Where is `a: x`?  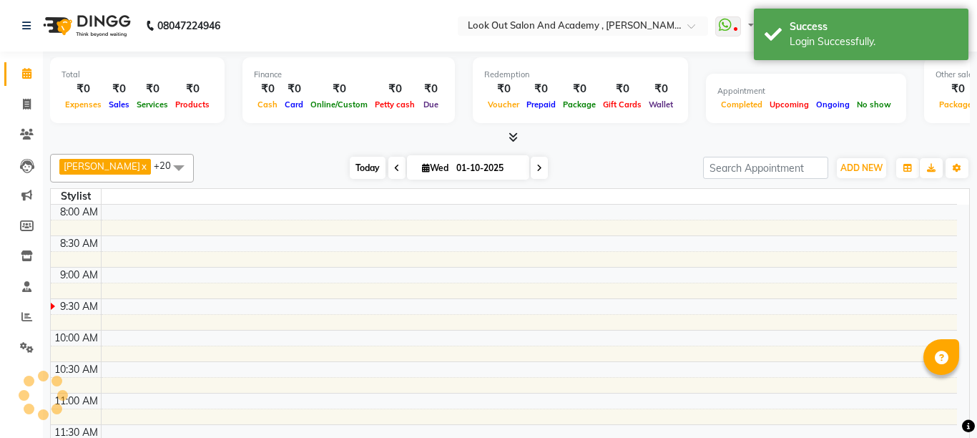 a: x is located at coordinates (143, 166).